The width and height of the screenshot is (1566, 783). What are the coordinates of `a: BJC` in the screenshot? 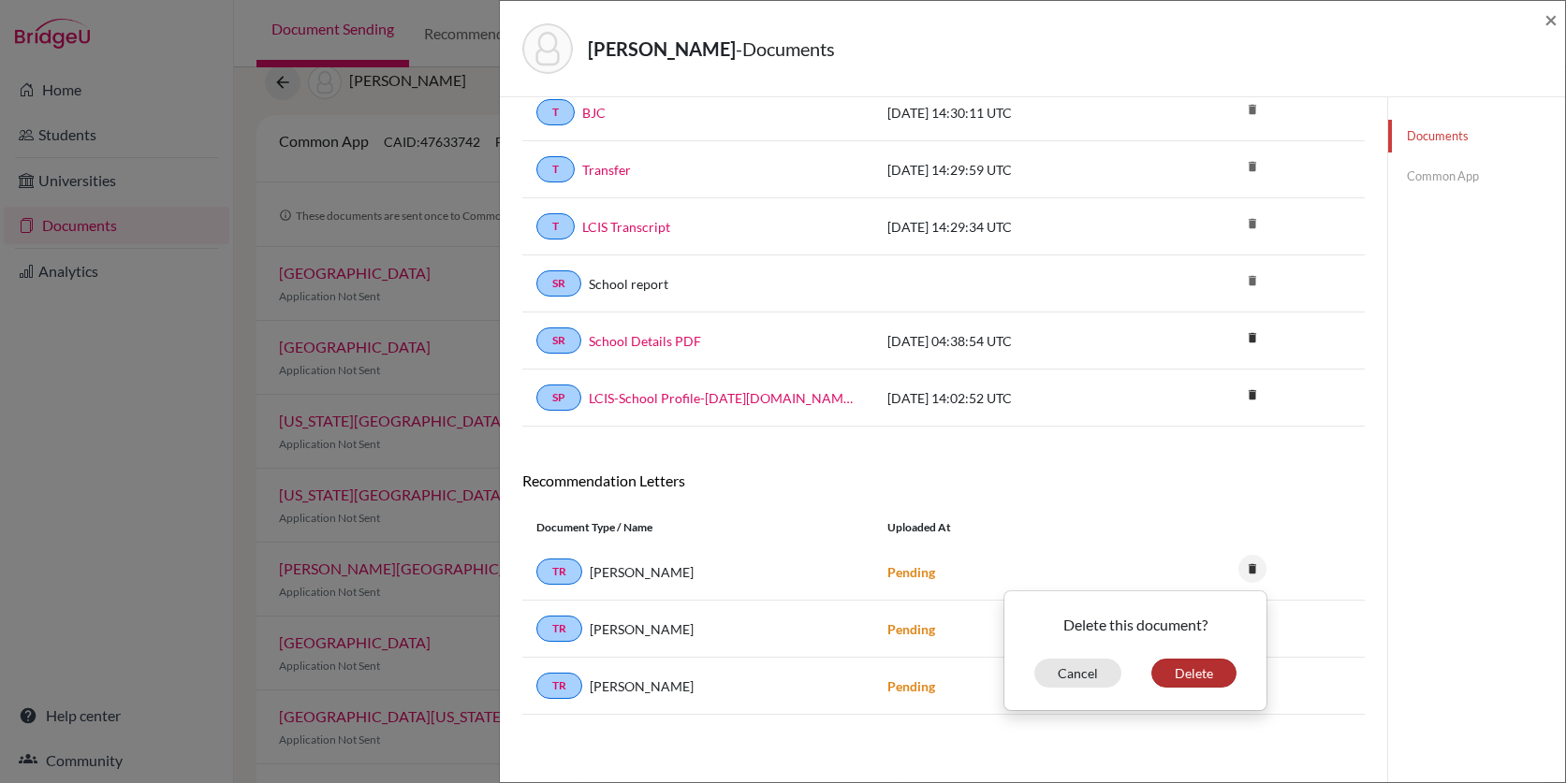 It's located at (593, 112).